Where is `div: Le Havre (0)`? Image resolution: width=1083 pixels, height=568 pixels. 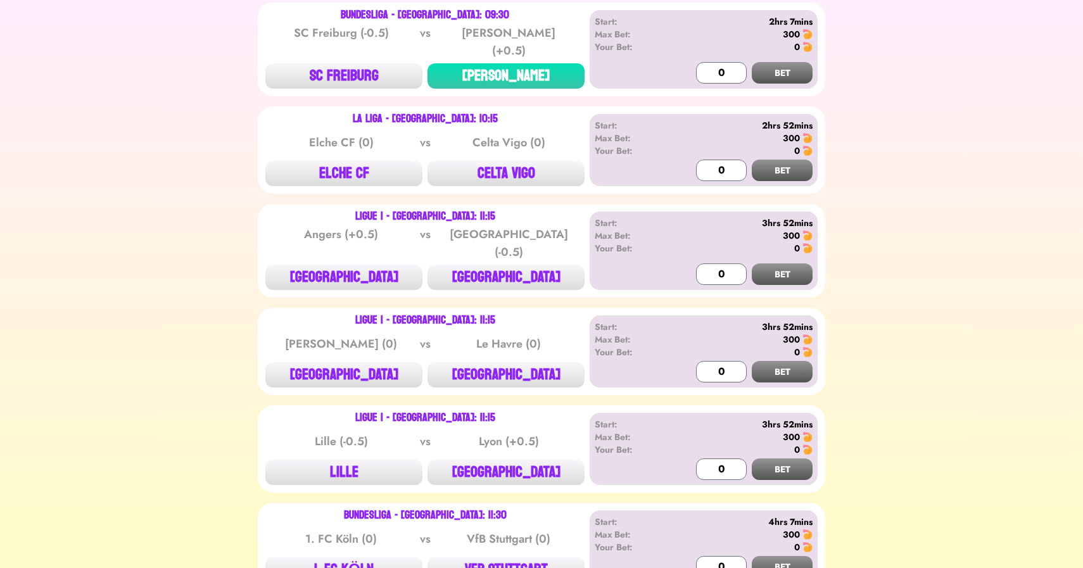 div: Le Havre (0) is located at coordinates (508, 344).